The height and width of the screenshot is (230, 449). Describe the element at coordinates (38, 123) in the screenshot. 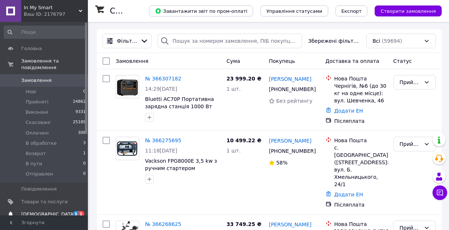

I see `span: Скасовані` at that location.